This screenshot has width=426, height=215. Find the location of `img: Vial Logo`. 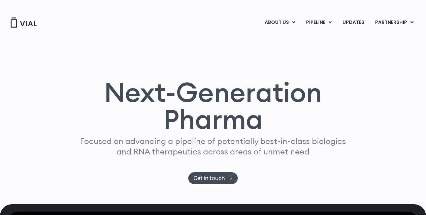

img: Vial Logo is located at coordinates (24, 23).